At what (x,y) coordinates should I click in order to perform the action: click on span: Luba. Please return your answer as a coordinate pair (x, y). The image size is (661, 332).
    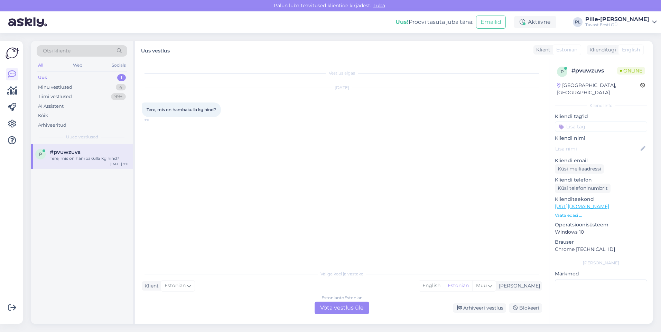
    Looking at the image, I should click on (379, 6).